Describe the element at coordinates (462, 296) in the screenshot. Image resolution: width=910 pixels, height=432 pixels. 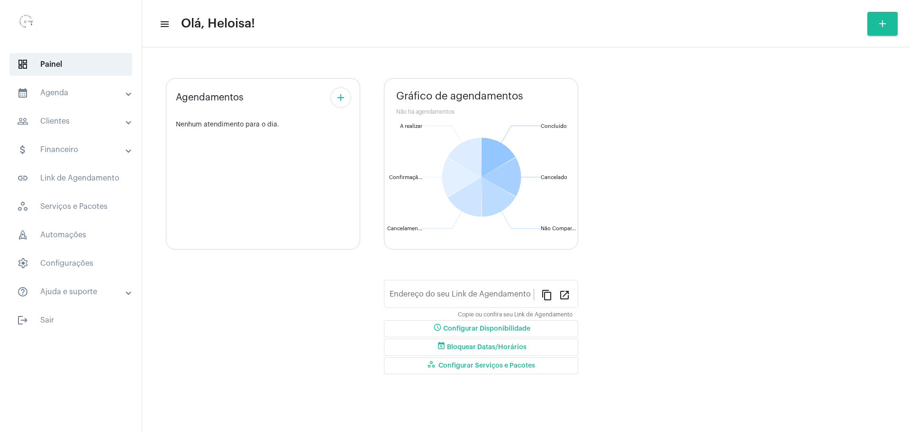
I see `input: Link` at that location.